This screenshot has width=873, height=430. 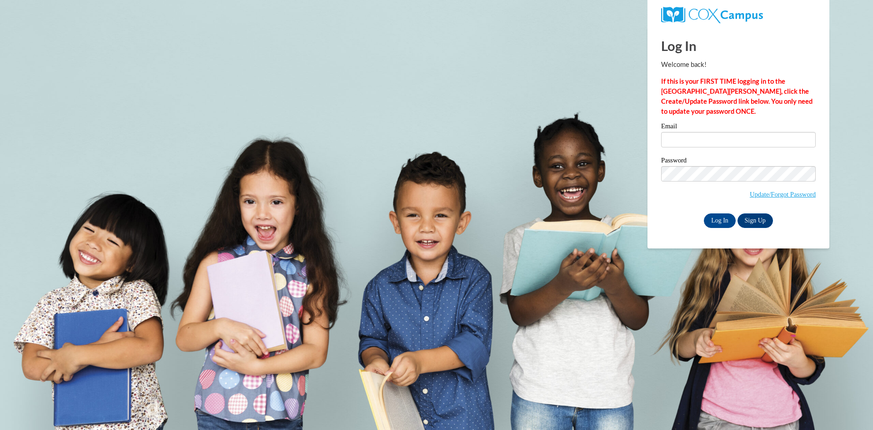 I want to click on p: Welcome back!, so click(x=738, y=65).